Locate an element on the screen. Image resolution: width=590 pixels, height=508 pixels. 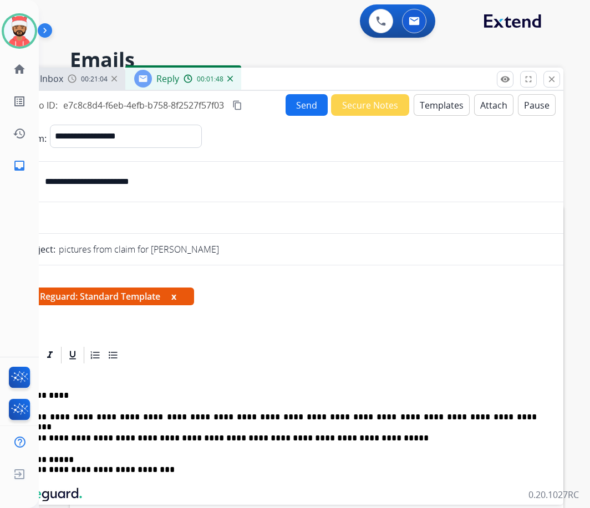
h2: Emails is located at coordinates (316, 60).